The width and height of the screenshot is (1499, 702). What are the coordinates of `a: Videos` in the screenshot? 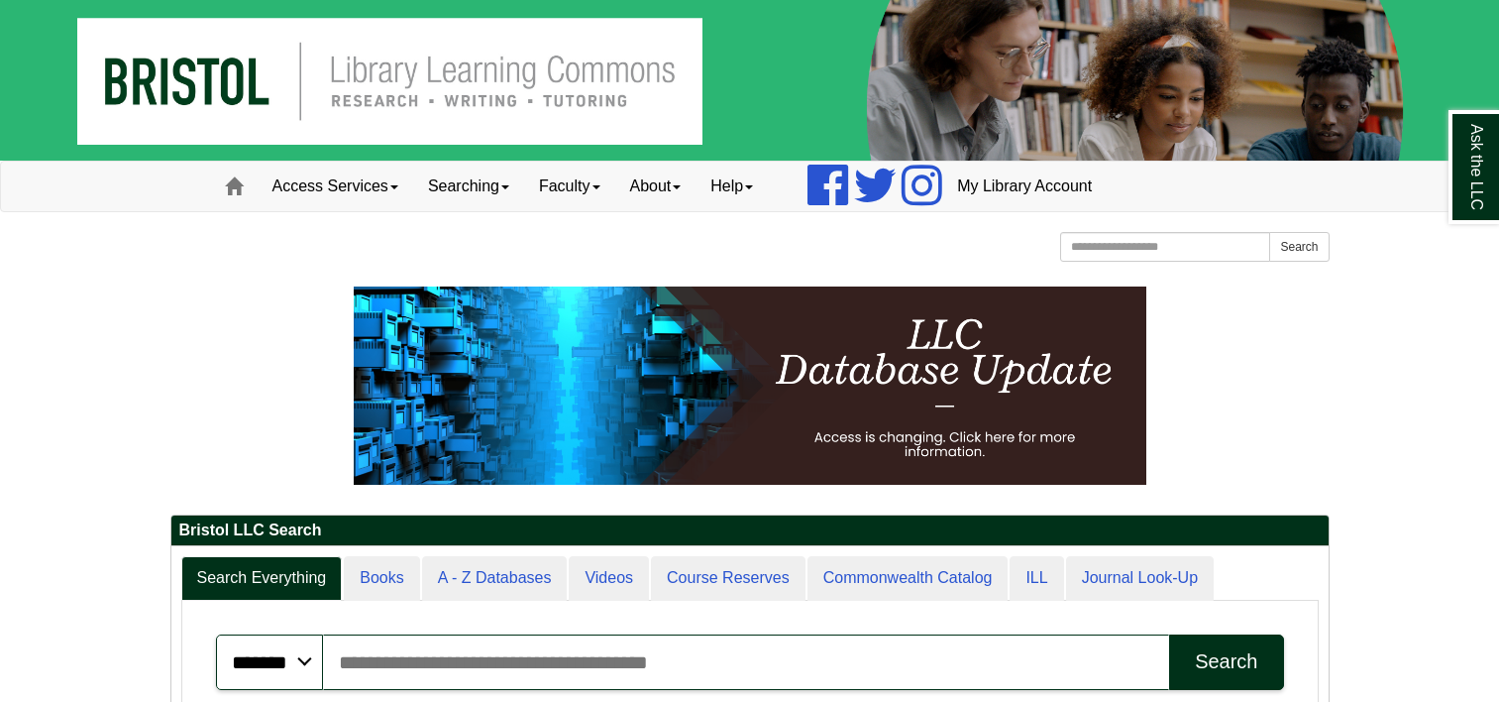 It's located at (608, 578).